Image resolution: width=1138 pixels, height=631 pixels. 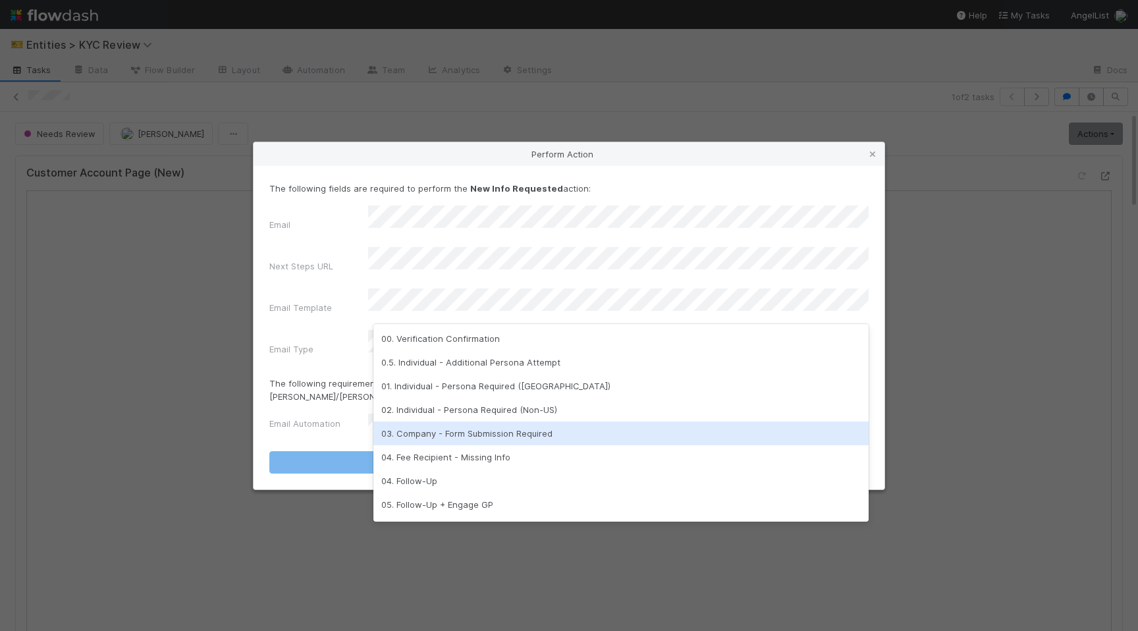 What do you see at coordinates (569, 154) in the screenshot?
I see `div: Perform Action` at bounding box center [569, 154].